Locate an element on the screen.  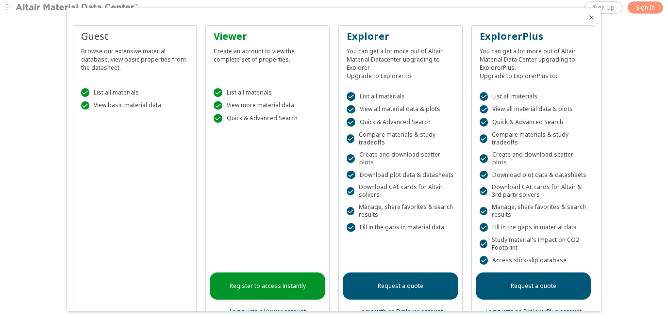
div: Download CAE cards for Altair & 3rd party solvers is located at coordinates (533, 191).